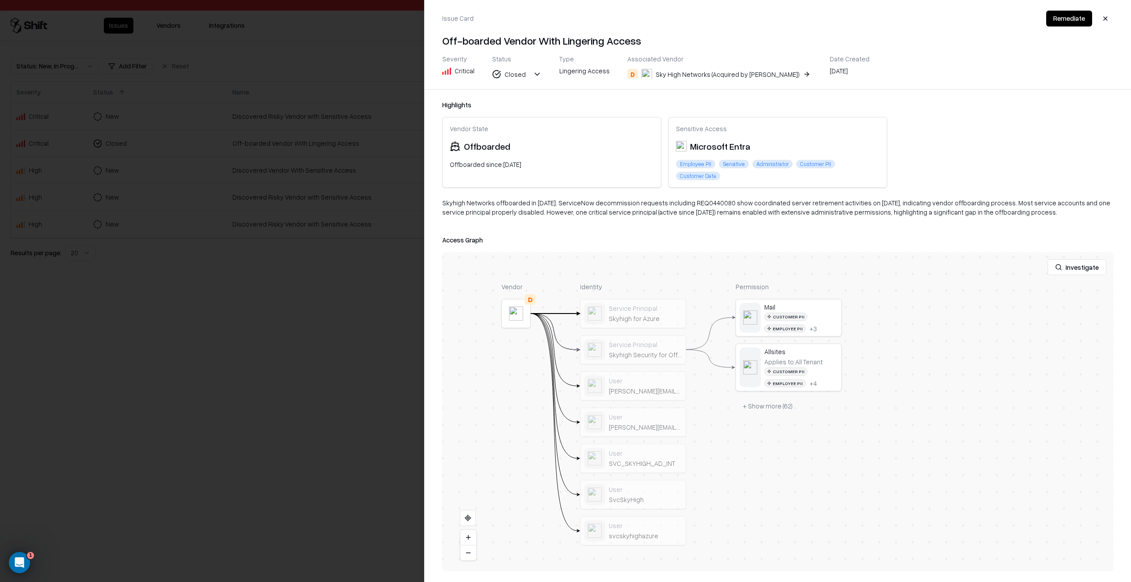 The width and height of the screenshot is (1131, 582). What do you see at coordinates (646, 536) in the screenshot?
I see `div: svcskyhighazure` at bounding box center [646, 536].